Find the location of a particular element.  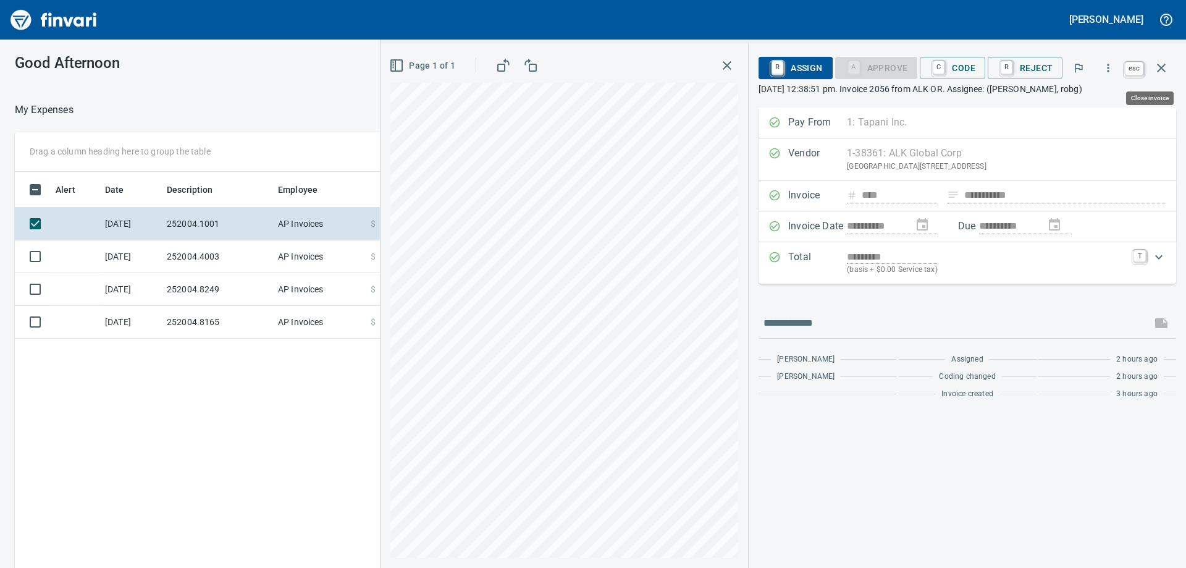

a: Finvari is located at coordinates (54, 20).